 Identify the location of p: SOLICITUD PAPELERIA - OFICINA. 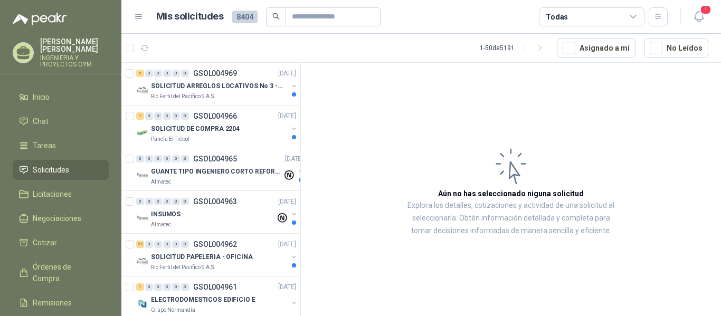
(201, 257).